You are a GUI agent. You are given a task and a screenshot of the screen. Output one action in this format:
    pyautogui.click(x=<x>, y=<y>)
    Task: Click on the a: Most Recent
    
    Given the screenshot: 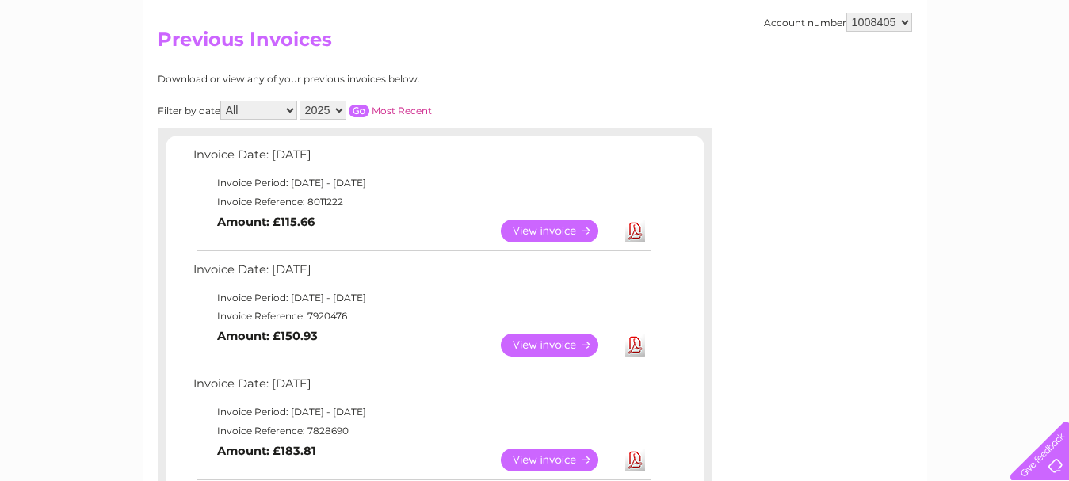 What is the action you would take?
    pyautogui.click(x=402, y=110)
    